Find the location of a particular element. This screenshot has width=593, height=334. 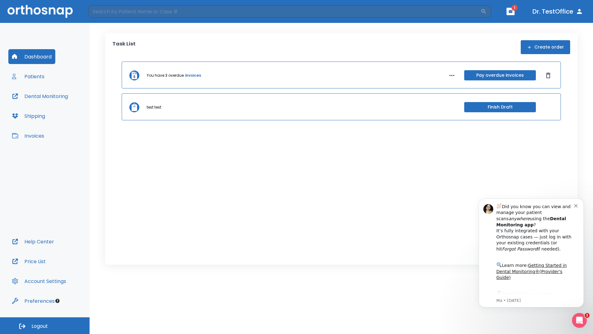

div: Tooltip anchor is located at coordinates (57, 301).